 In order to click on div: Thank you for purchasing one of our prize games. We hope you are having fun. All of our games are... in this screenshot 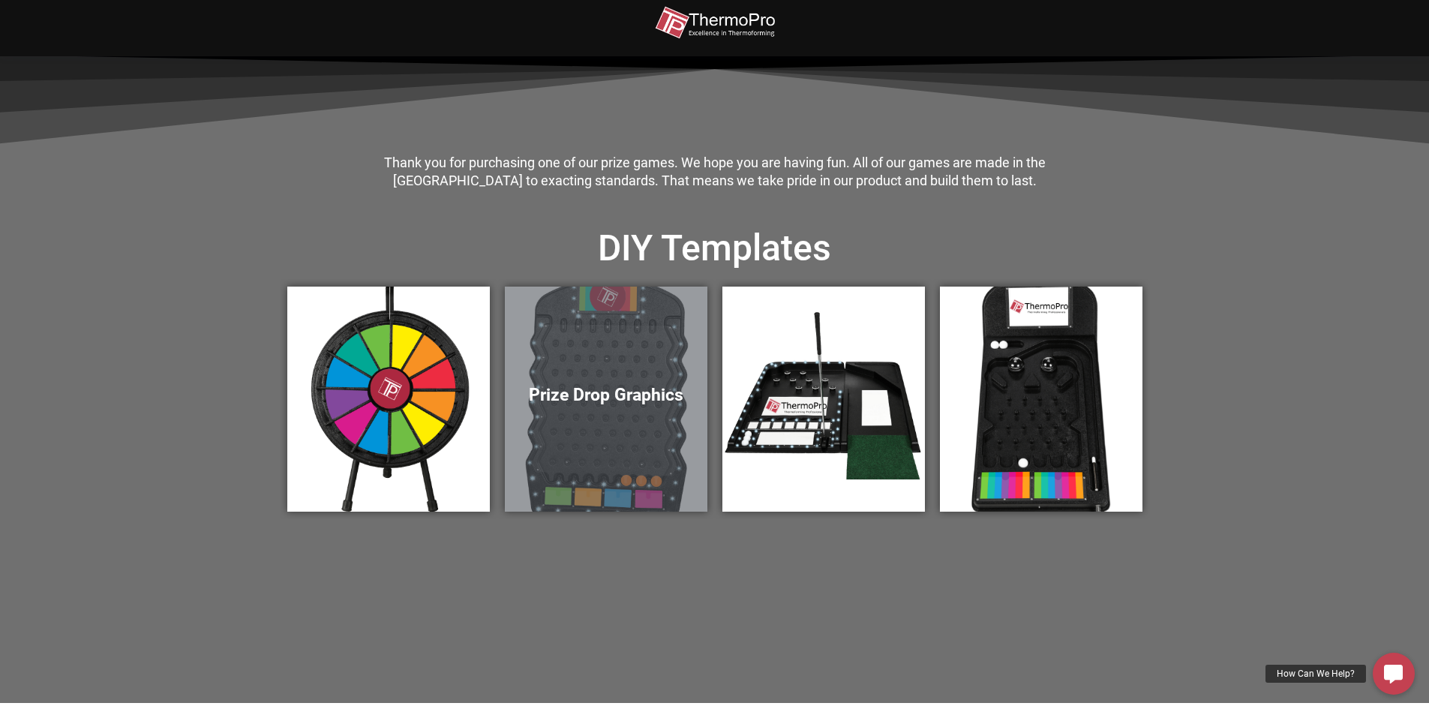, I will do `click(715, 173)`.